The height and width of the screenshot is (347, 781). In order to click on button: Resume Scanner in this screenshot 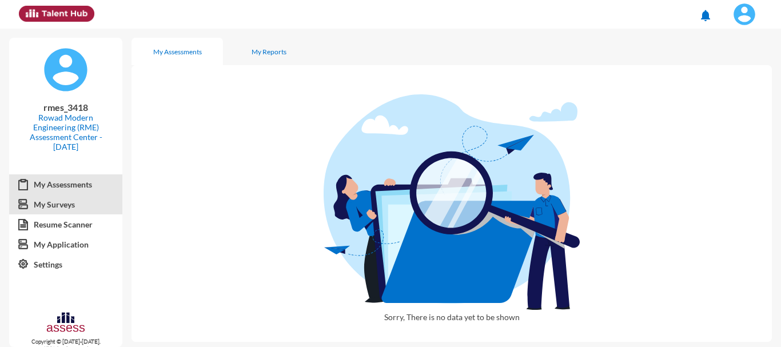, I will do `click(66, 225)`.